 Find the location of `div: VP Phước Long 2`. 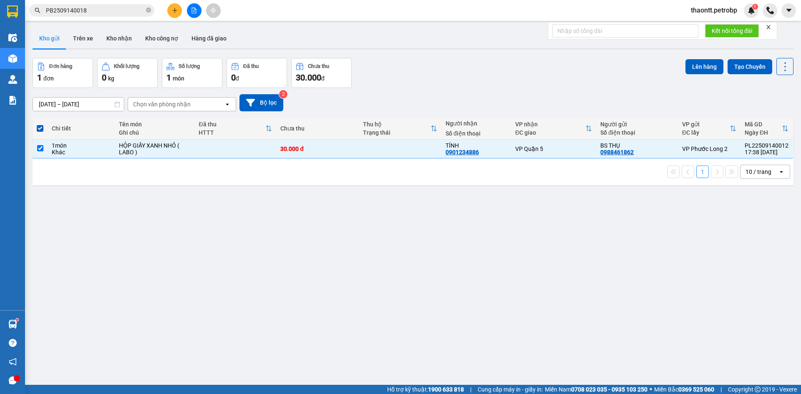

div: VP Phước Long 2 is located at coordinates (709, 149).